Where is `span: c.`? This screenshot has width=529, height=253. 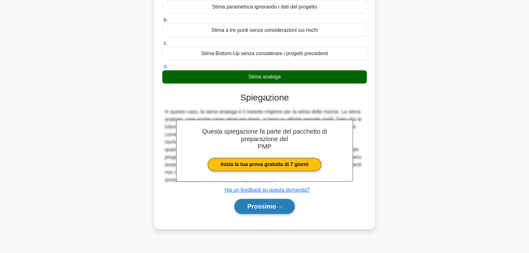 span: c. is located at coordinates (165, 43).